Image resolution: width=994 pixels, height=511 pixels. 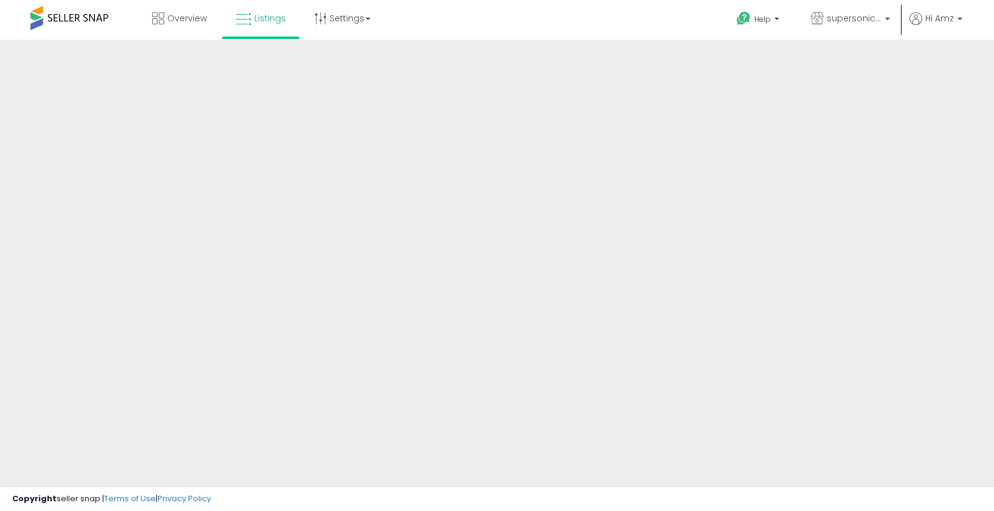 I want to click on a: Privacy Policy, so click(x=184, y=498).